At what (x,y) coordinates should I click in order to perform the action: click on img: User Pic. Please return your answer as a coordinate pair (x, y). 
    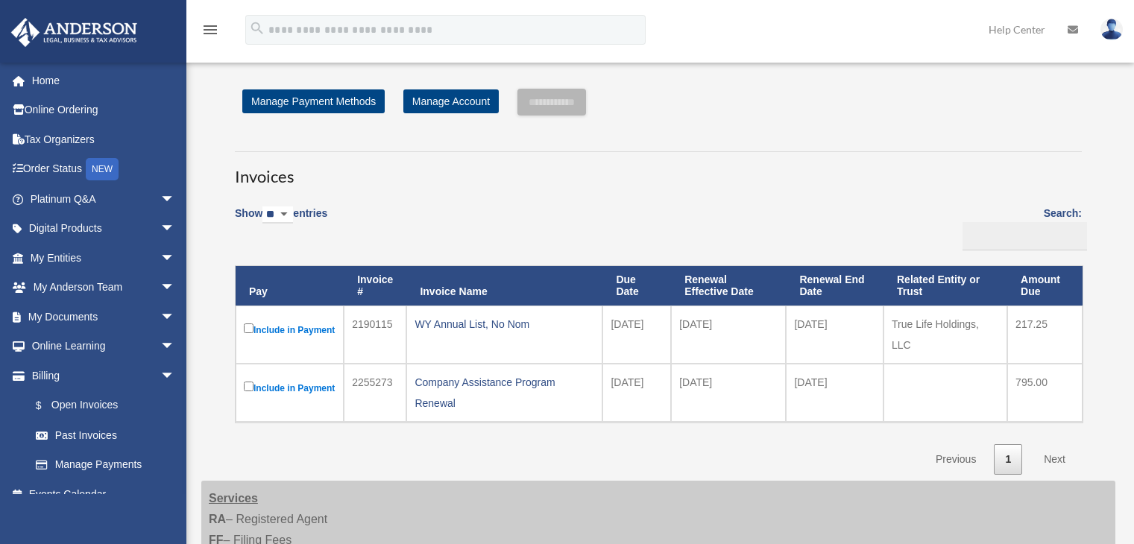
    Looking at the image, I should click on (1111, 29).